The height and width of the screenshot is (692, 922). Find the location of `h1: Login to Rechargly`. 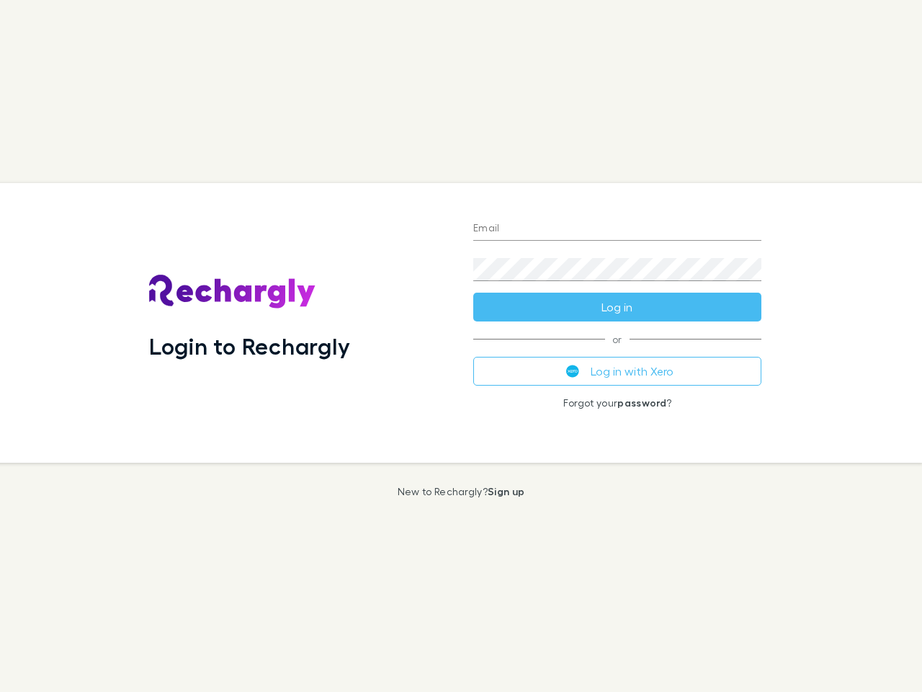

h1: Login to Rechargly is located at coordinates (249, 346).